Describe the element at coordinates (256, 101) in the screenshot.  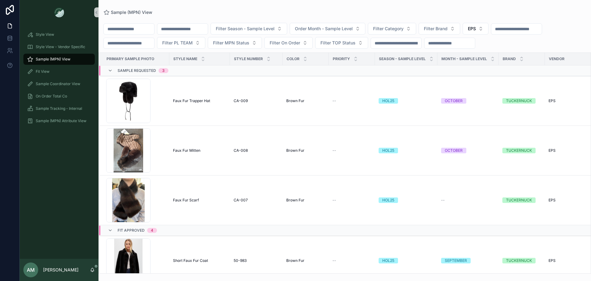
I see `a: CA-009` at that location.